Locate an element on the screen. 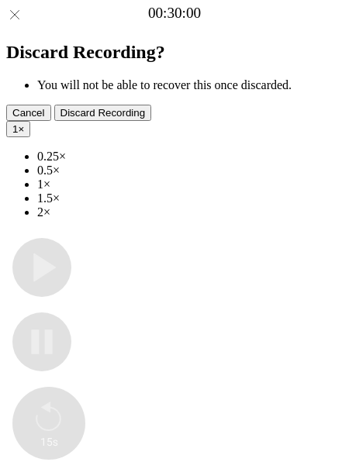 The width and height of the screenshot is (349, 462). li: 1× is located at coordinates (190, 185).